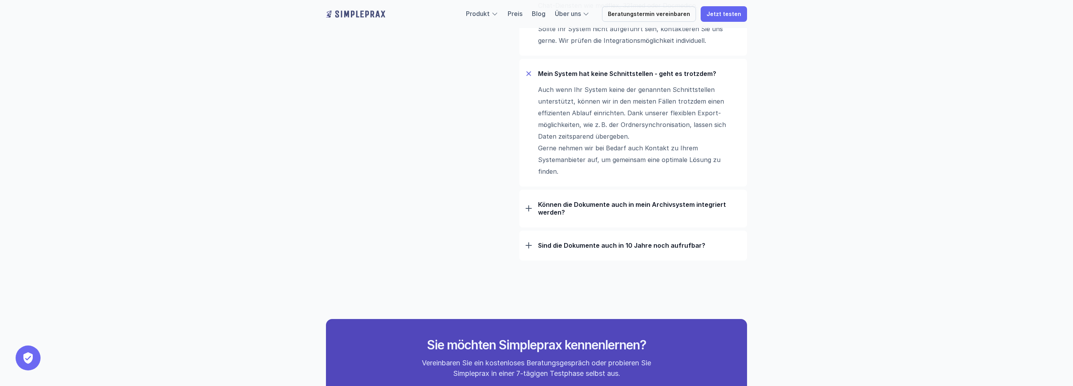 This screenshot has height=386, width=1073. Describe the element at coordinates (640, 246) in the screenshot. I see `p: Sind die Dokumente auch in 10 Jahre noch aufrufbar?` at that location.